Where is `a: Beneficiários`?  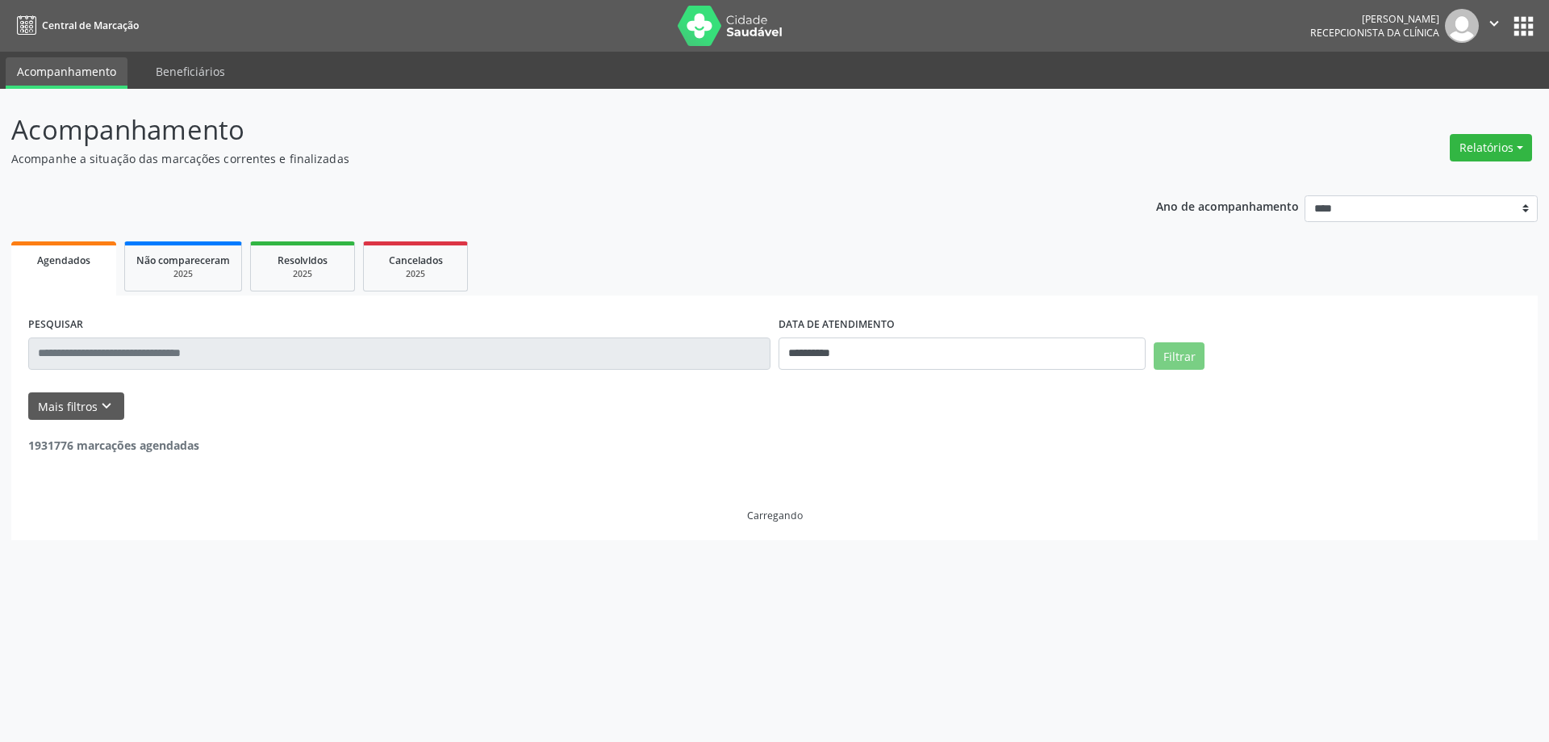
a: Beneficiários is located at coordinates (190, 71).